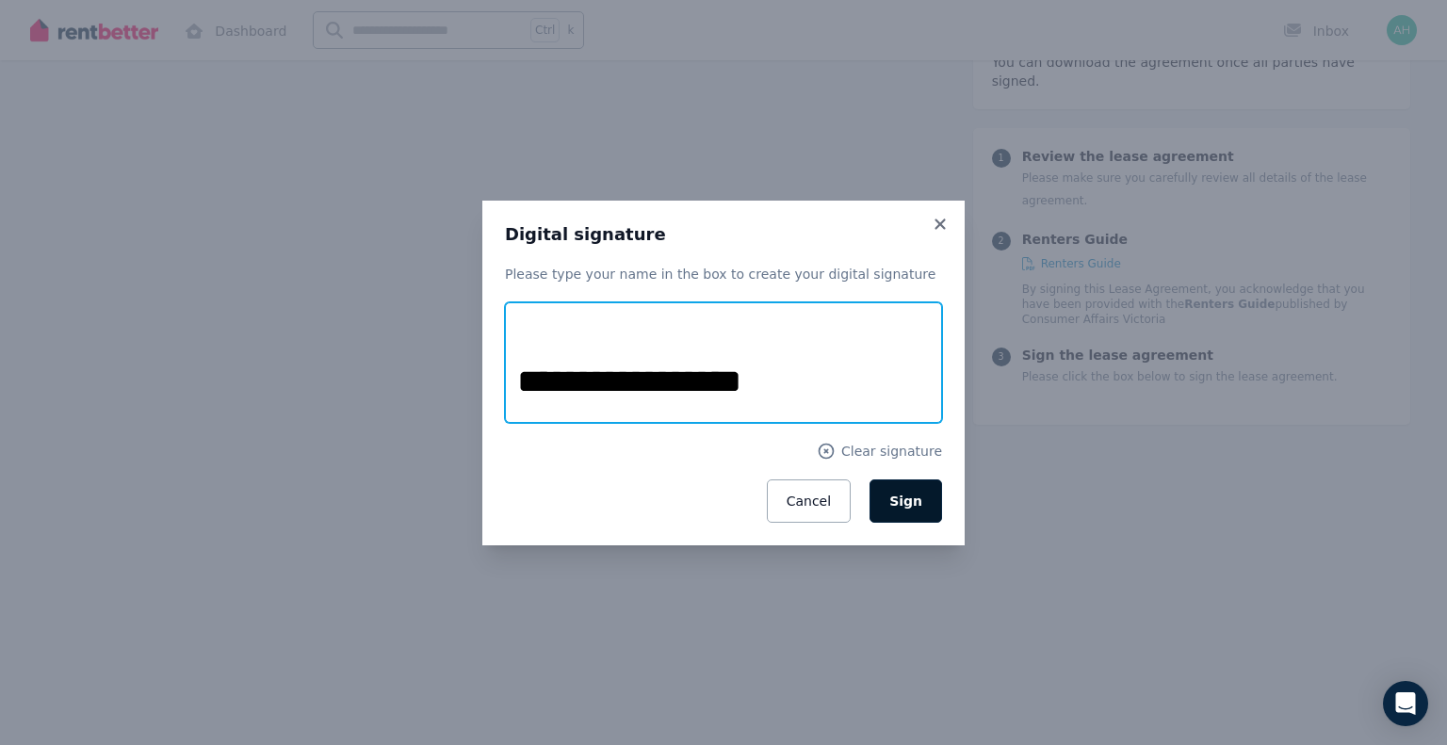 The width and height of the screenshot is (1447, 745). What do you see at coordinates (905, 501) in the screenshot?
I see `button: Sign` at bounding box center [905, 501].